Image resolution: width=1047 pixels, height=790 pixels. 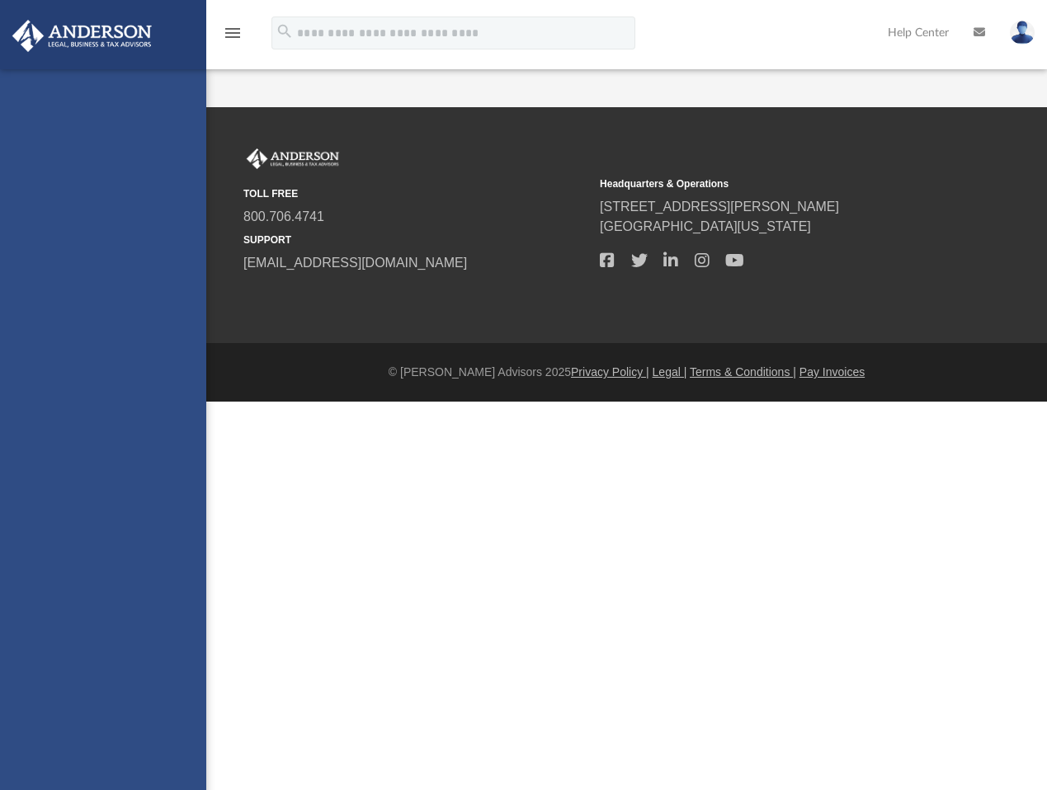 I want to click on a: 800.706.4741, so click(x=284, y=216).